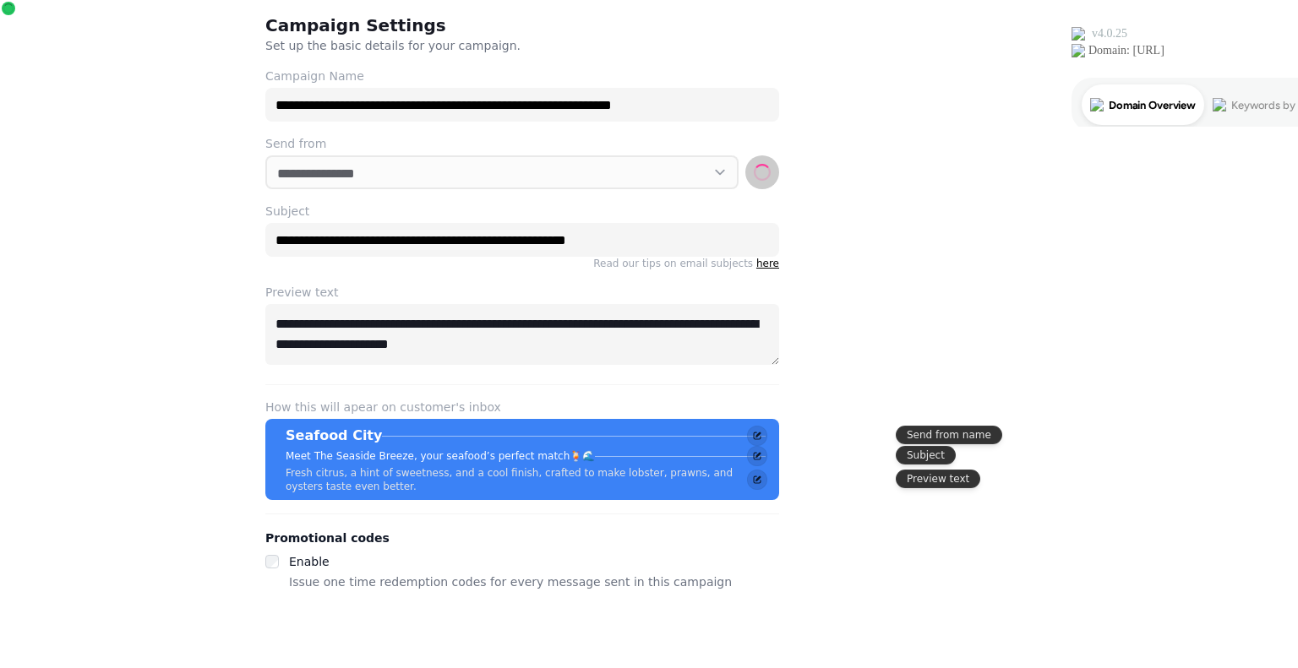 The image size is (1298, 668). I want to click on div: Subject, so click(925, 455).